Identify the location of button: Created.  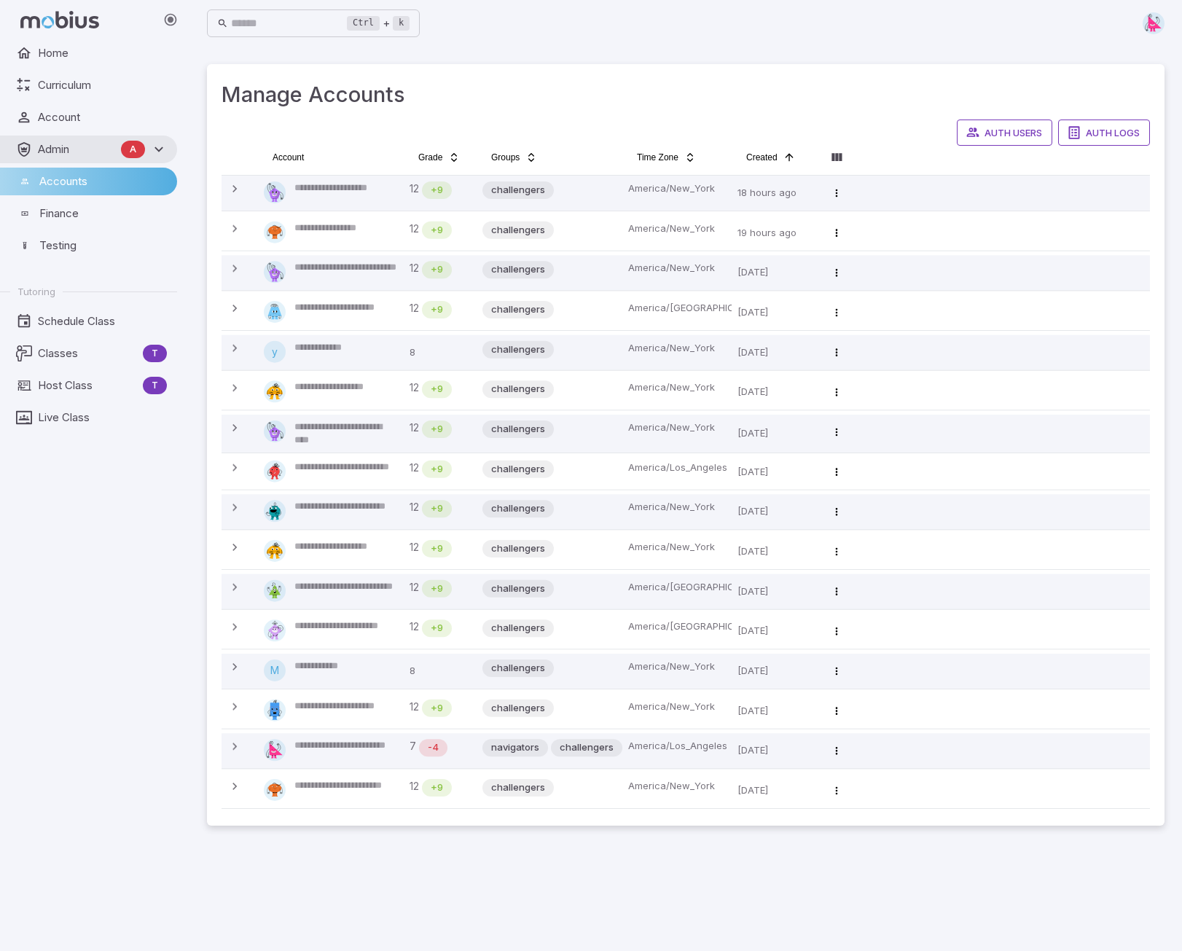
(771, 157).